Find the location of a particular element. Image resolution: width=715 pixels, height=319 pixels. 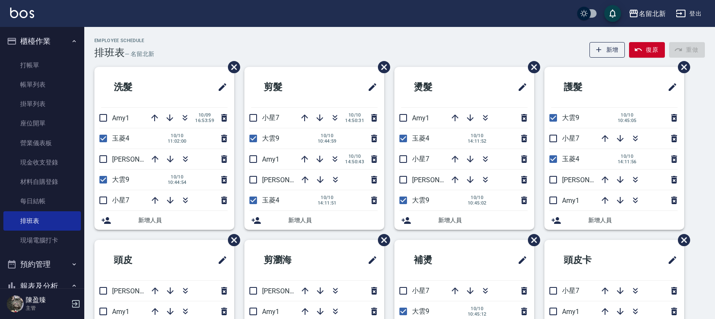

h2: 頭皮 is located at coordinates (140, 260).